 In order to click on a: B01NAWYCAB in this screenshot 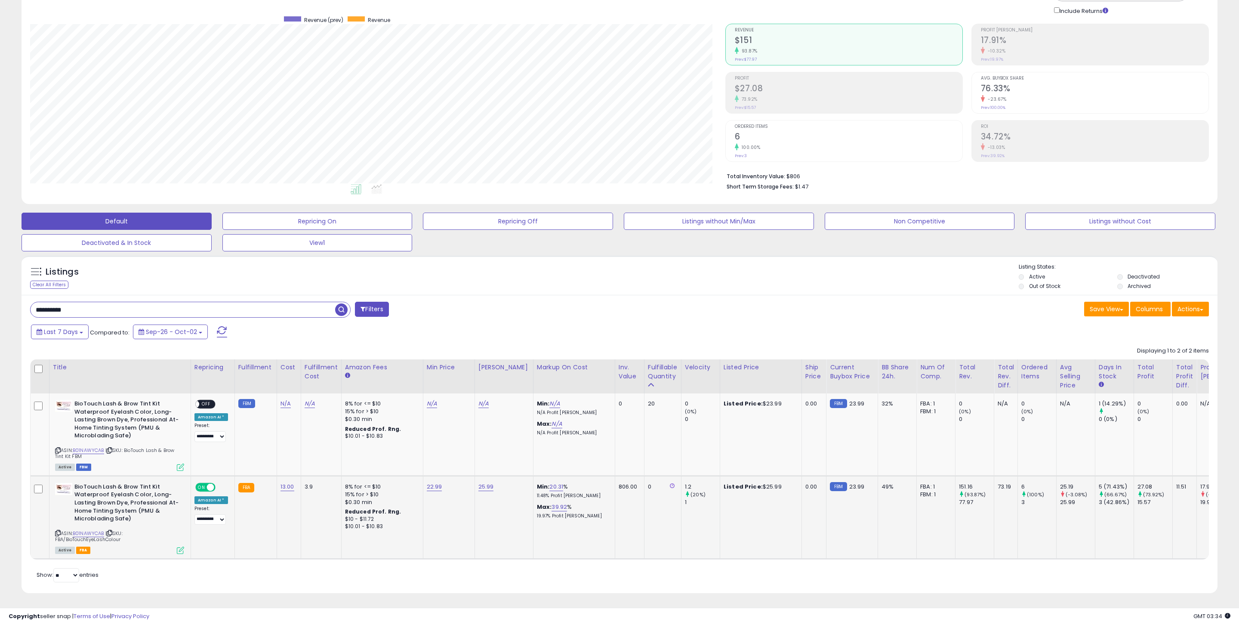, I will do `click(88, 450)`.